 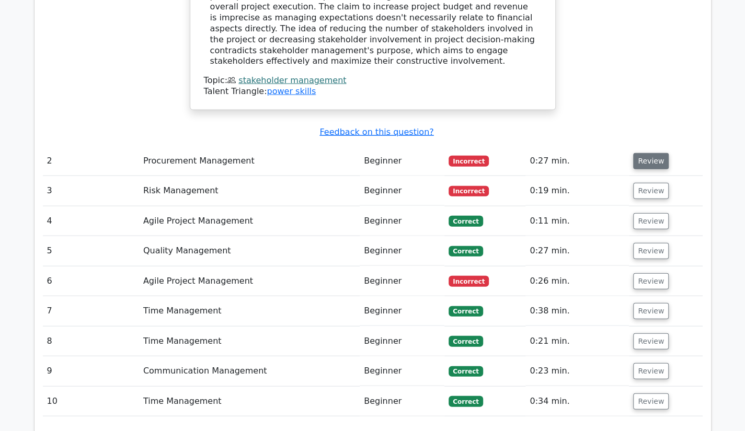 What do you see at coordinates (577, 371) in the screenshot?
I see `td: 0:23 min.` at bounding box center [577, 371].